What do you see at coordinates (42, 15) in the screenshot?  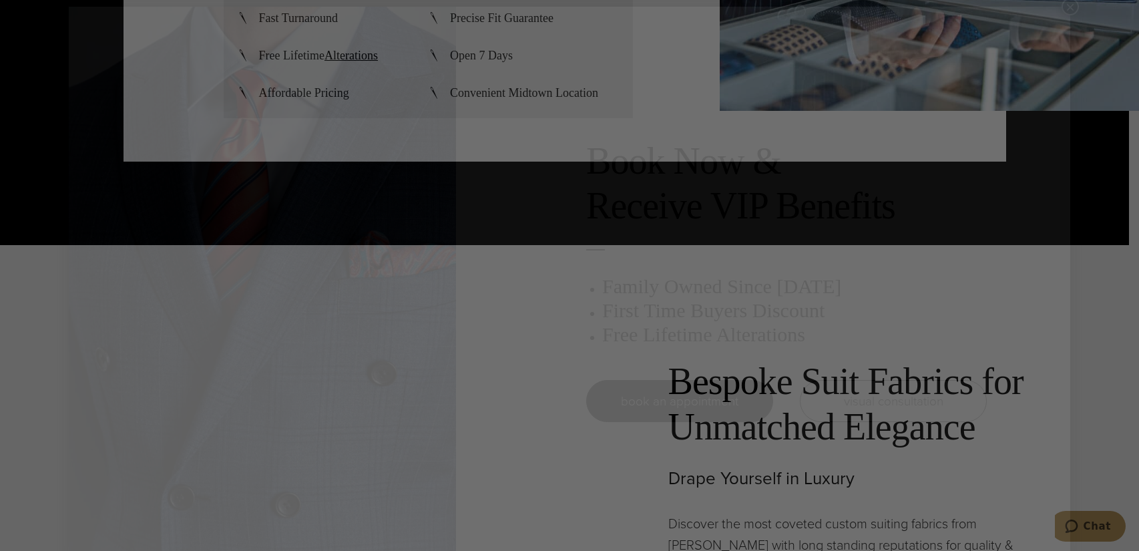 I see `span: Chat` at bounding box center [42, 15].